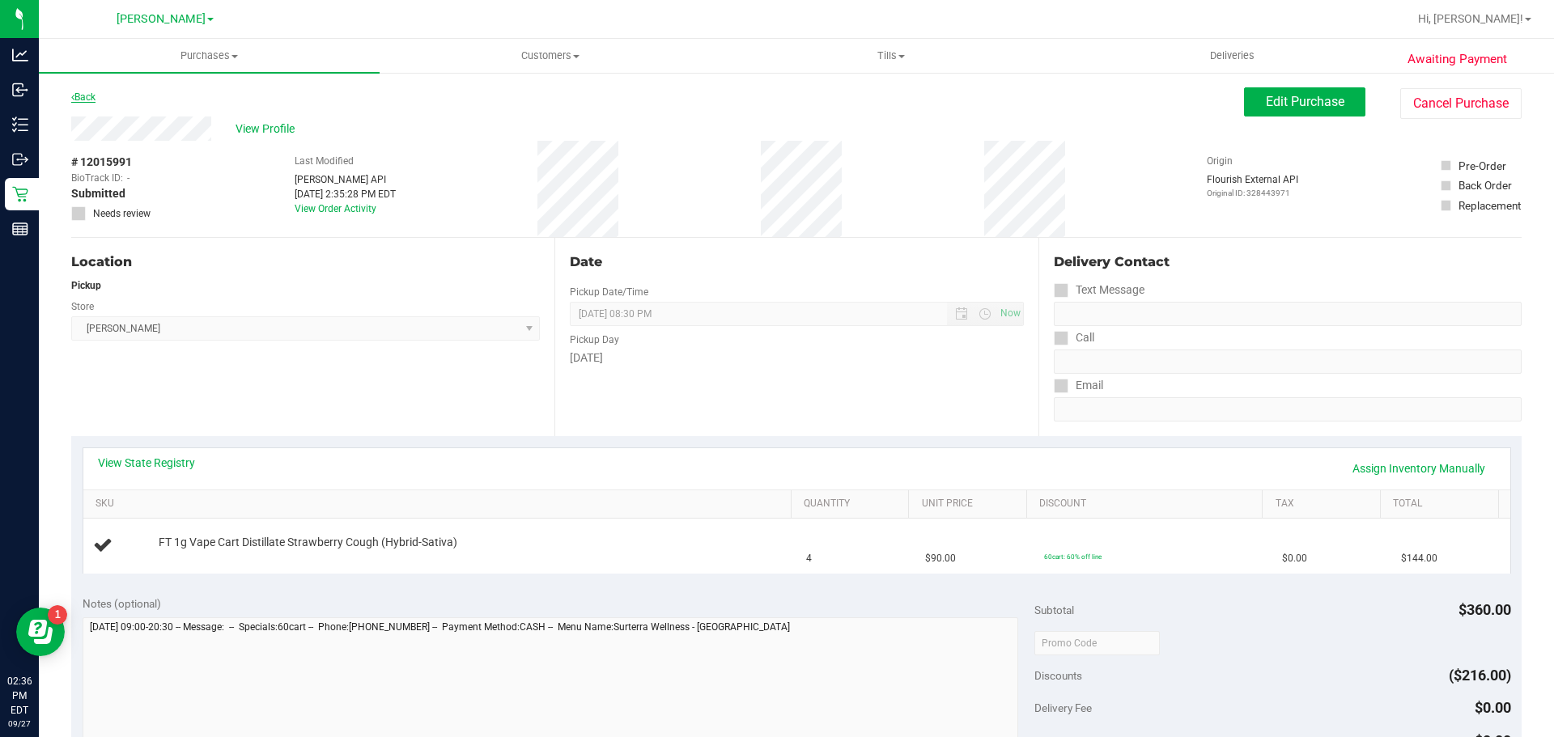 Image resolution: width=1554 pixels, height=737 pixels. I want to click on span: $360.00, so click(1485, 610).